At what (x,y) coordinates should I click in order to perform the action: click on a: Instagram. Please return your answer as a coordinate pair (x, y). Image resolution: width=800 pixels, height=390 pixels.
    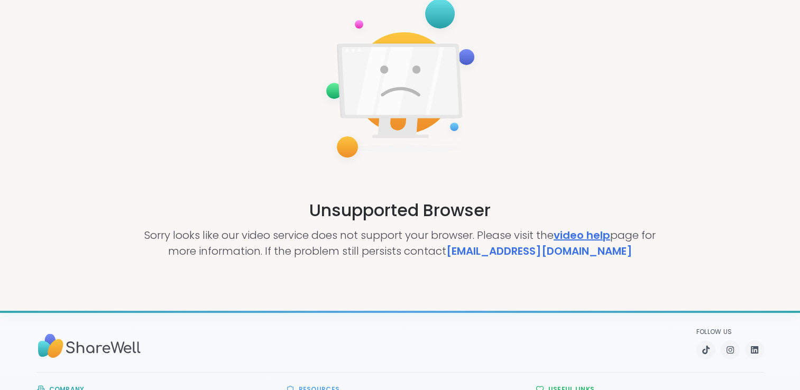
    Looking at the image, I should click on (730, 350).